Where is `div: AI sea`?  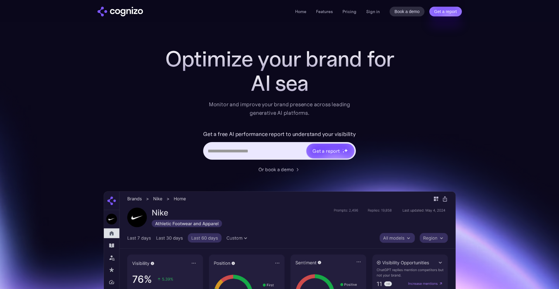
div: AI sea is located at coordinates (279, 83).